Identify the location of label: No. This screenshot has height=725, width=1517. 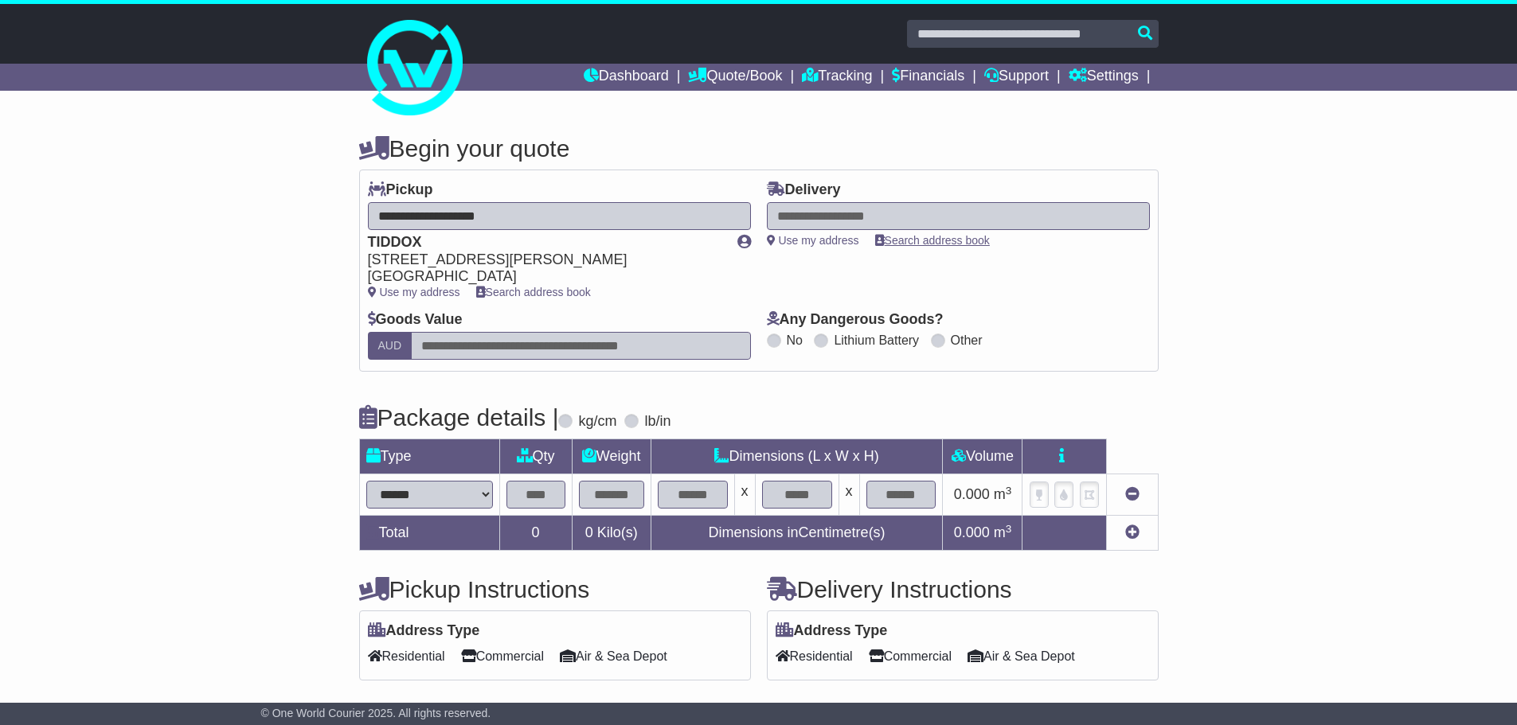
(795, 340).